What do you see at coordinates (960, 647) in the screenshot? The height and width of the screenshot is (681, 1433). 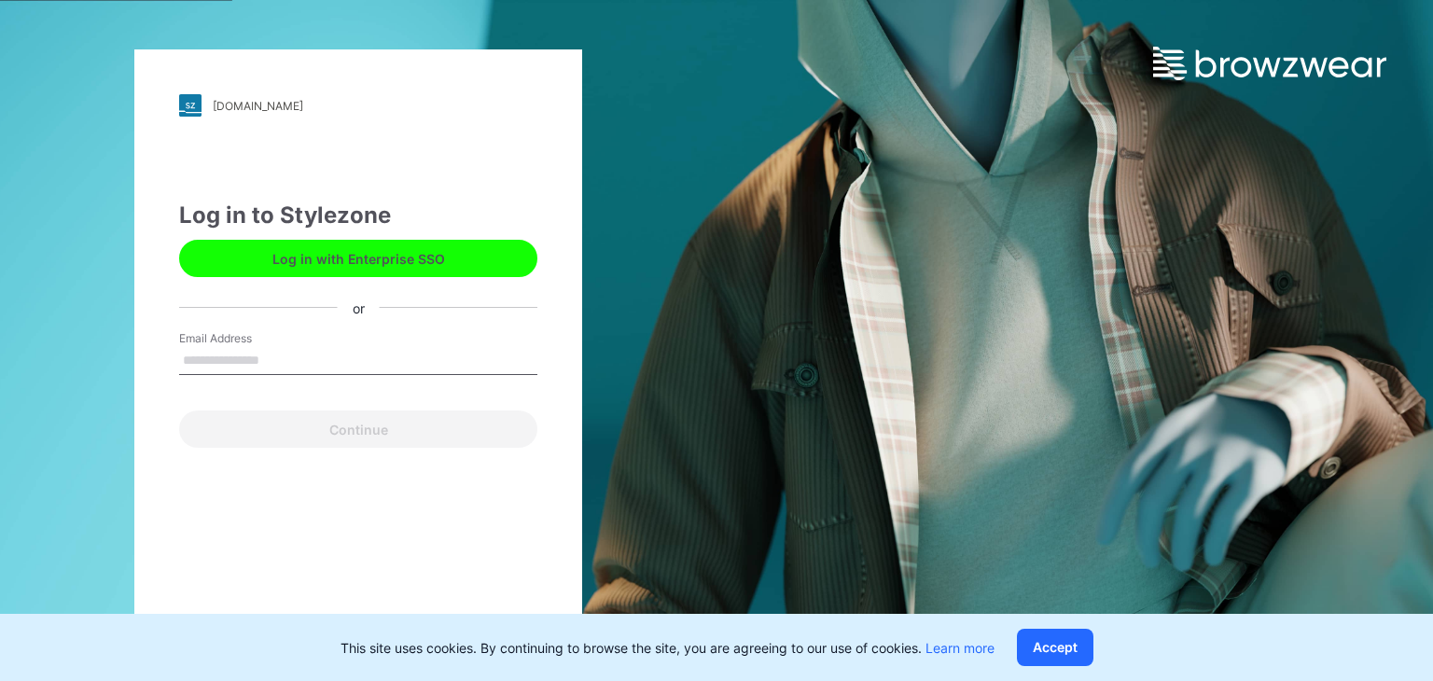 I see `a: Learn more` at bounding box center [960, 647].